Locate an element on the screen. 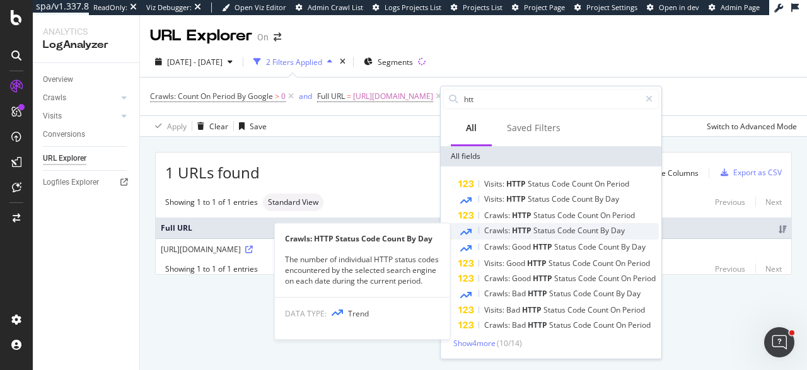 The height and width of the screenshot is (370, 807). span: Admin Crawl List is located at coordinates (335, 7).